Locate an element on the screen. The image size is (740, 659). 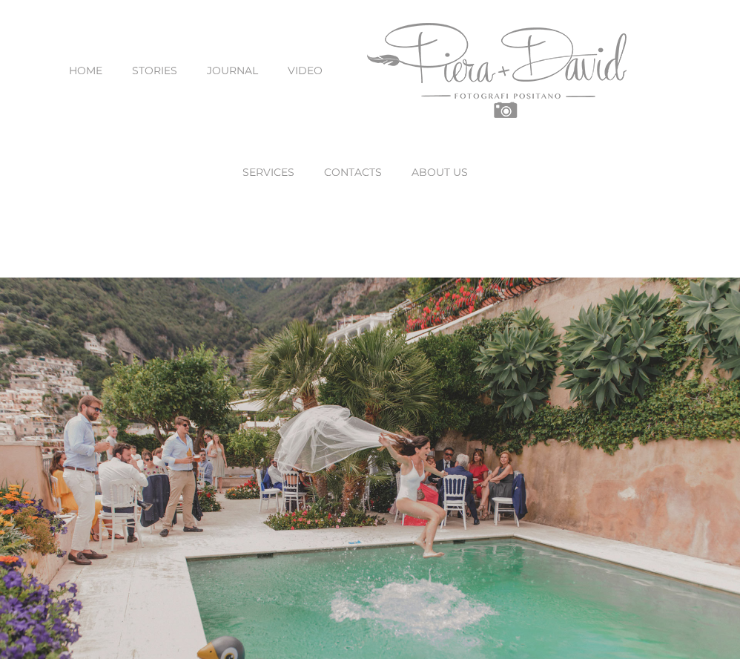
a: VIDEO is located at coordinates (305, 70).